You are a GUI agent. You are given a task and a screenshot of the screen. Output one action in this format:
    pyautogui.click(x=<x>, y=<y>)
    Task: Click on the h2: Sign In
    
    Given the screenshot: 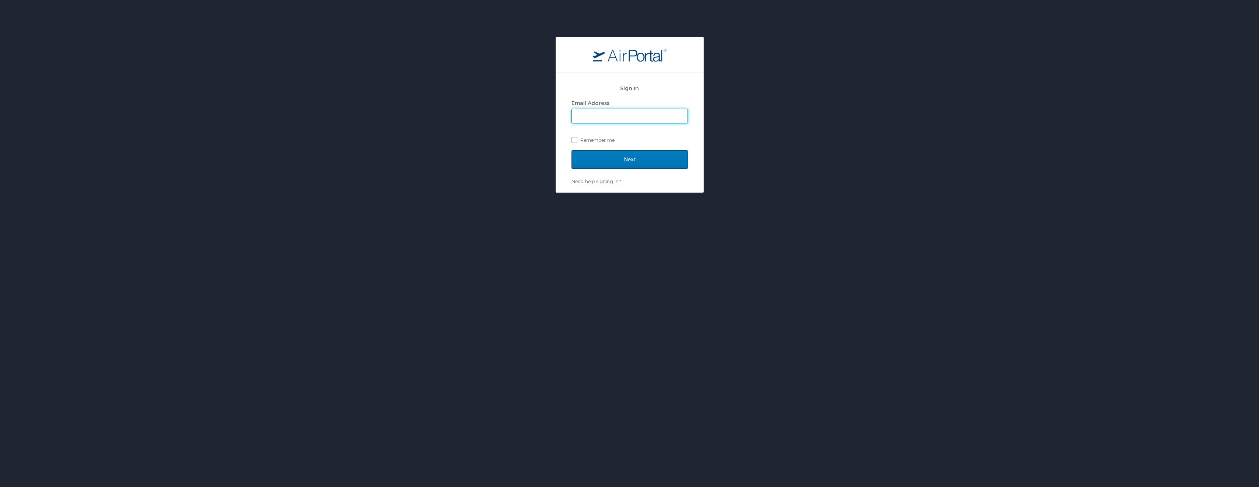 What is the action you would take?
    pyautogui.click(x=630, y=88)
    